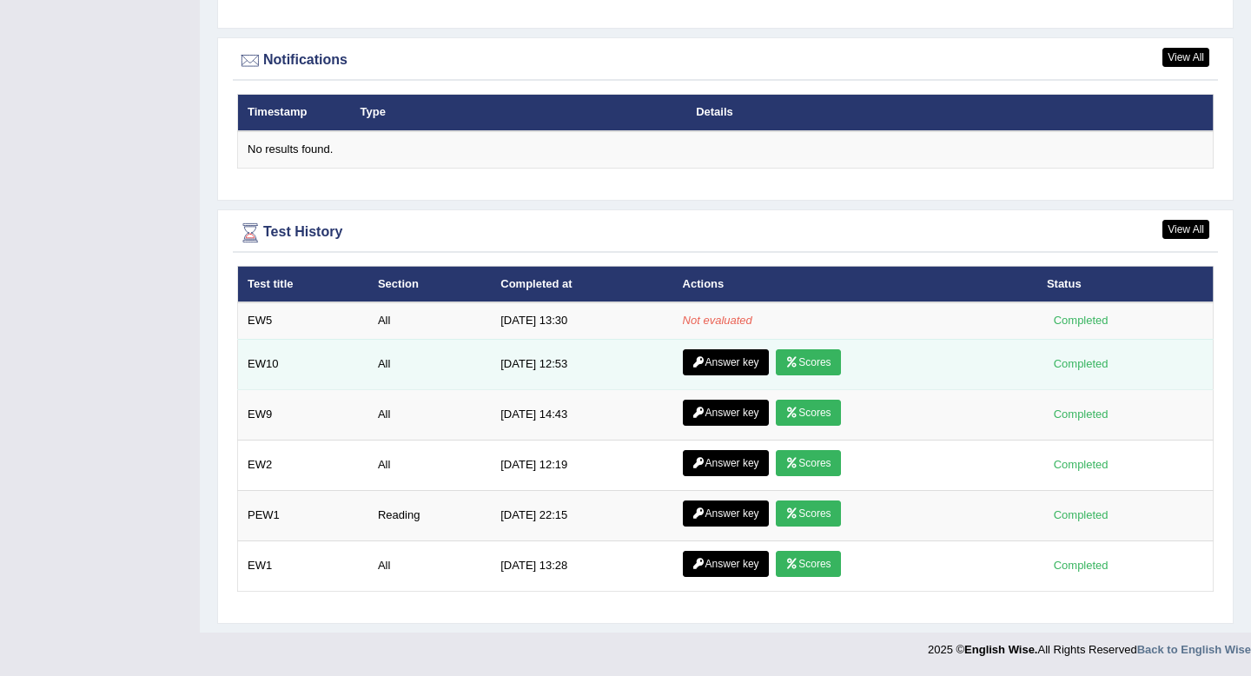 This screenshot has width=1251, height=676. Describe the element at coordinates (725, 233) in the screenshot. I see `div: Test History` at that location.